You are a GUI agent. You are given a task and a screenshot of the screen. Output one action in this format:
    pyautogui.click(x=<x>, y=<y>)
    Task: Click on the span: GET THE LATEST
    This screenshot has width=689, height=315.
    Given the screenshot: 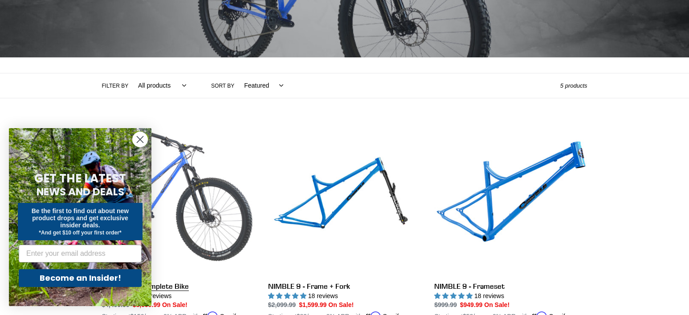 What is the action you would take?
    pyautogui.click(x=80, y=179)
    